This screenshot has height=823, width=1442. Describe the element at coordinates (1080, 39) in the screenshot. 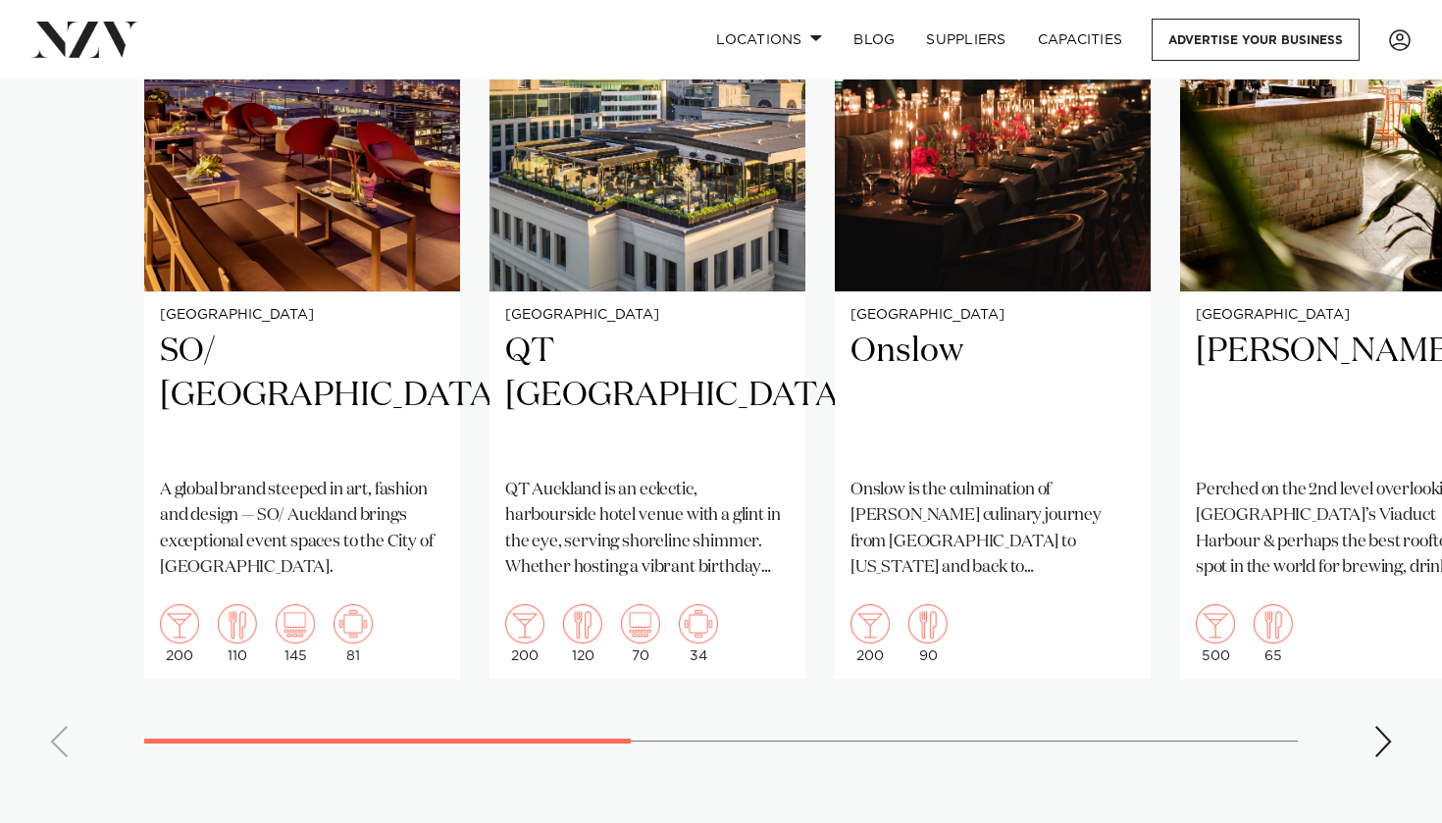

I see `a: Capacities` at that location.